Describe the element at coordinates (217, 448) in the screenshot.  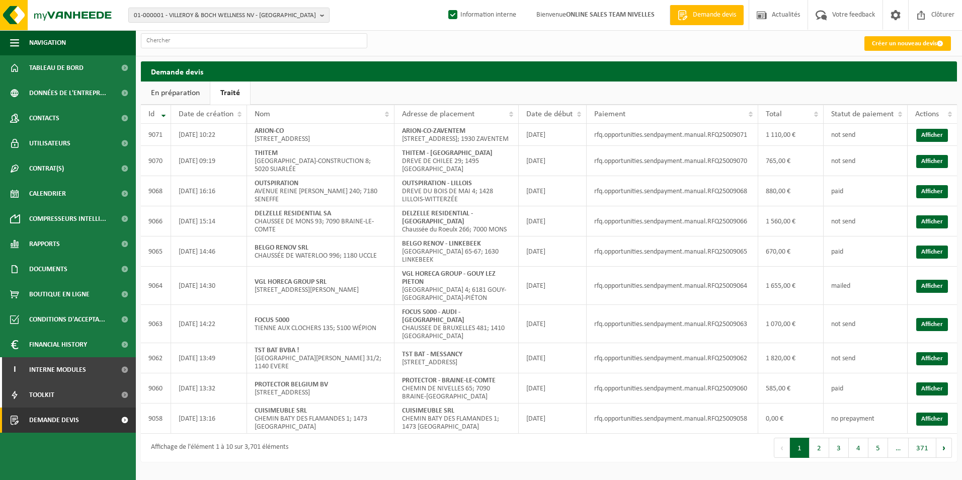
I see `div: Affichage de l'élément 1 à 10 sur 3,701 éléments` at that location.